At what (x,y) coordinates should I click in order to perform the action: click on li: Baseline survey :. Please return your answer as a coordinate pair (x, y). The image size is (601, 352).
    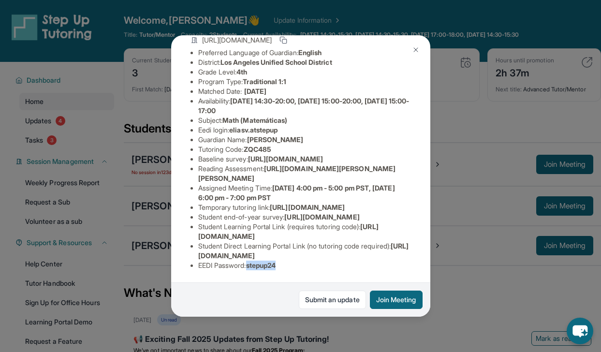
    Looking at the image, I should click on (305, 159).